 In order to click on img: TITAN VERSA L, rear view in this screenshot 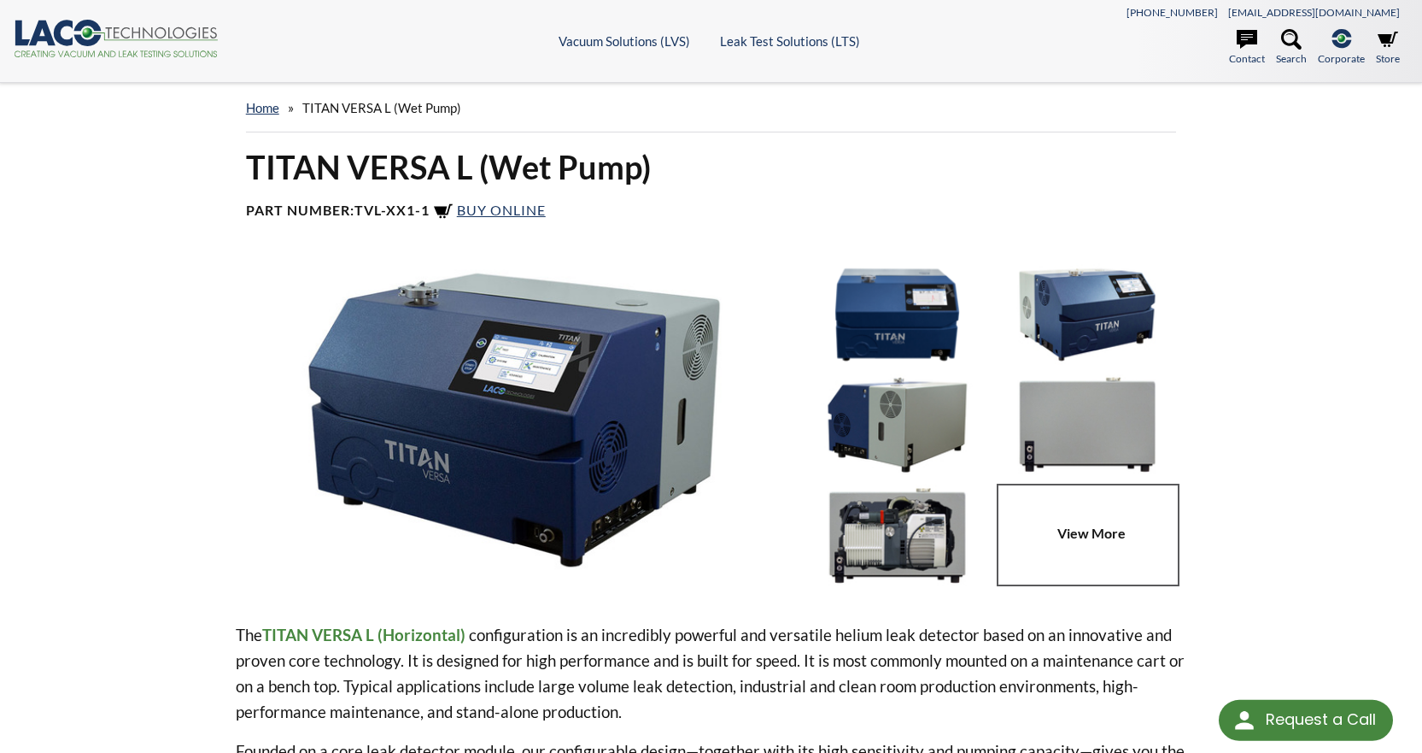, I will do `click(1087, 424)`.